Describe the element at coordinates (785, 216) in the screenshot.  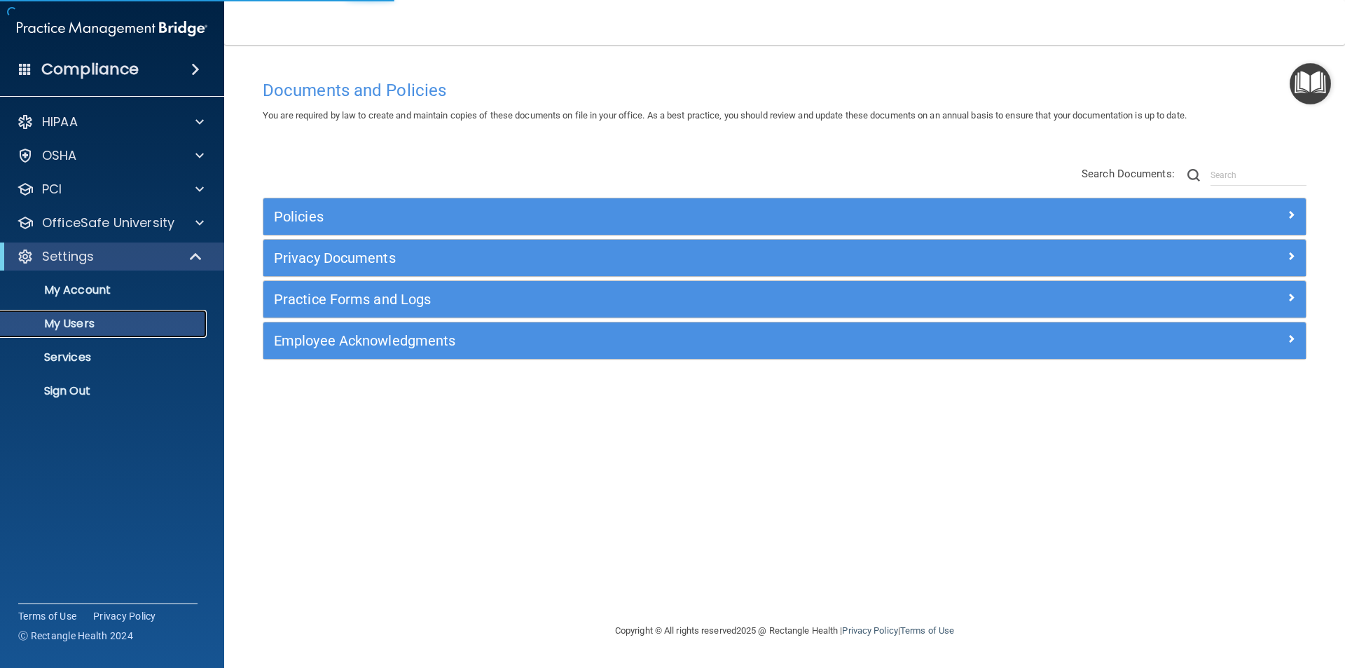
I see `a: Policies` at that location.